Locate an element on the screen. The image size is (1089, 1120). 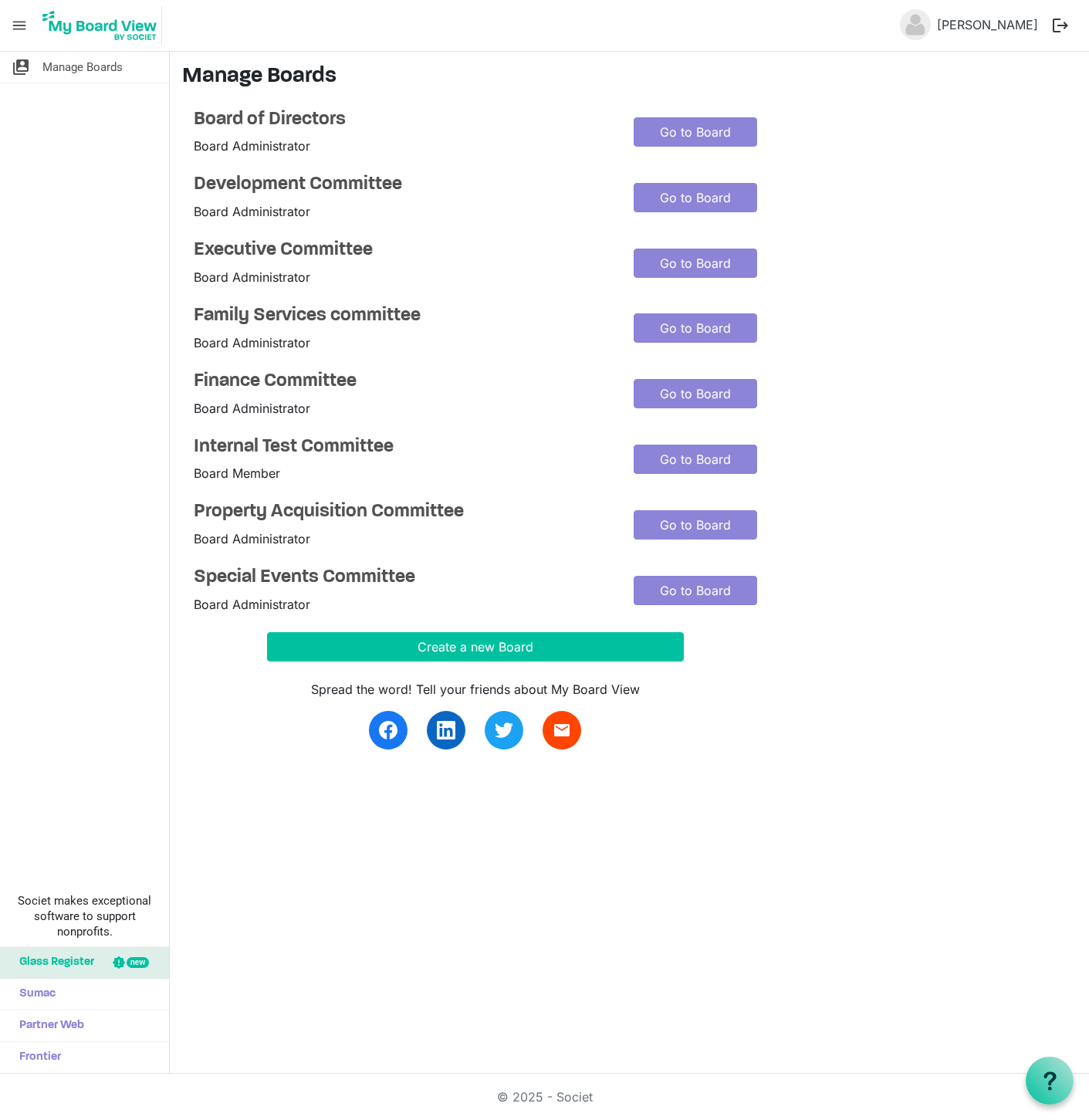
a: Finance Committee is located at coordinates (402, 381).